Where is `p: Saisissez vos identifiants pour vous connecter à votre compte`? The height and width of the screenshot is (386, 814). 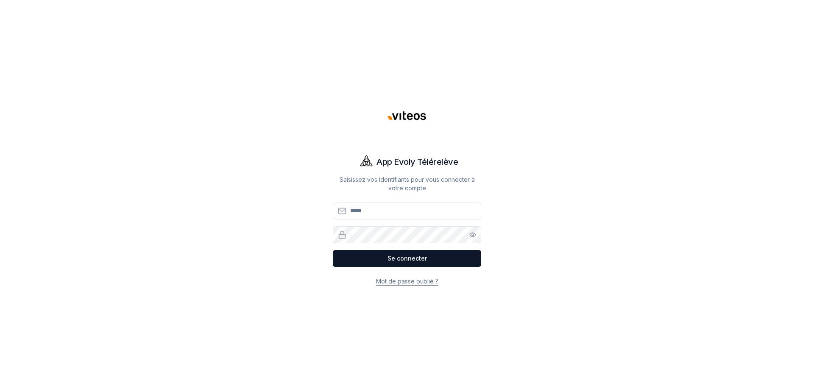 p: Saisissez vos identifiants pour vous connecter à votre compte is located at coordinates (407, 184).